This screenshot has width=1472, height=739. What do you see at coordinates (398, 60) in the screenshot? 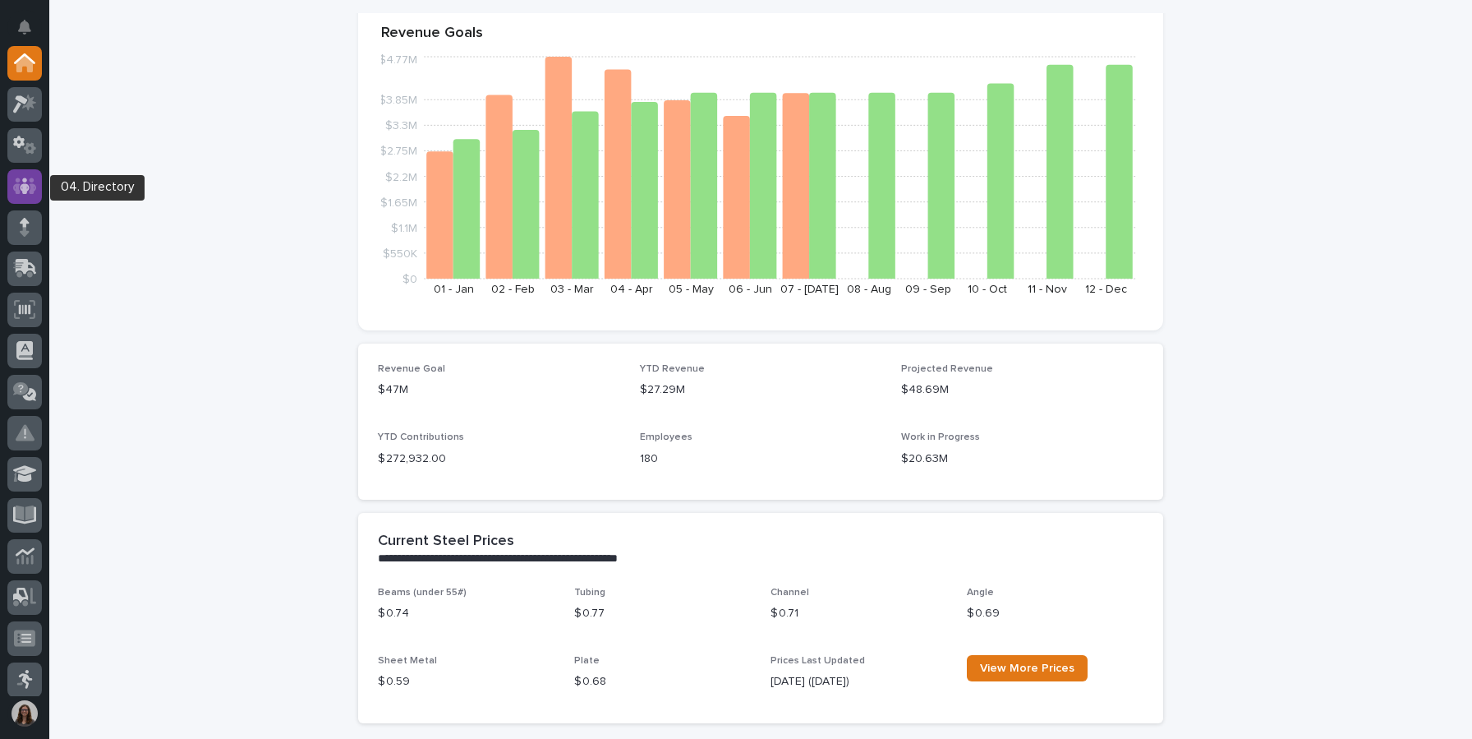
I see `tspan: $4.77M` at bounding box center [398, 60].